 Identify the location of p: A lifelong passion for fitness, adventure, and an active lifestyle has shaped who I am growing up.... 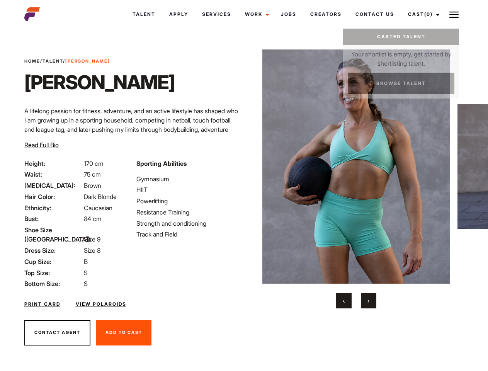
(132, 125).